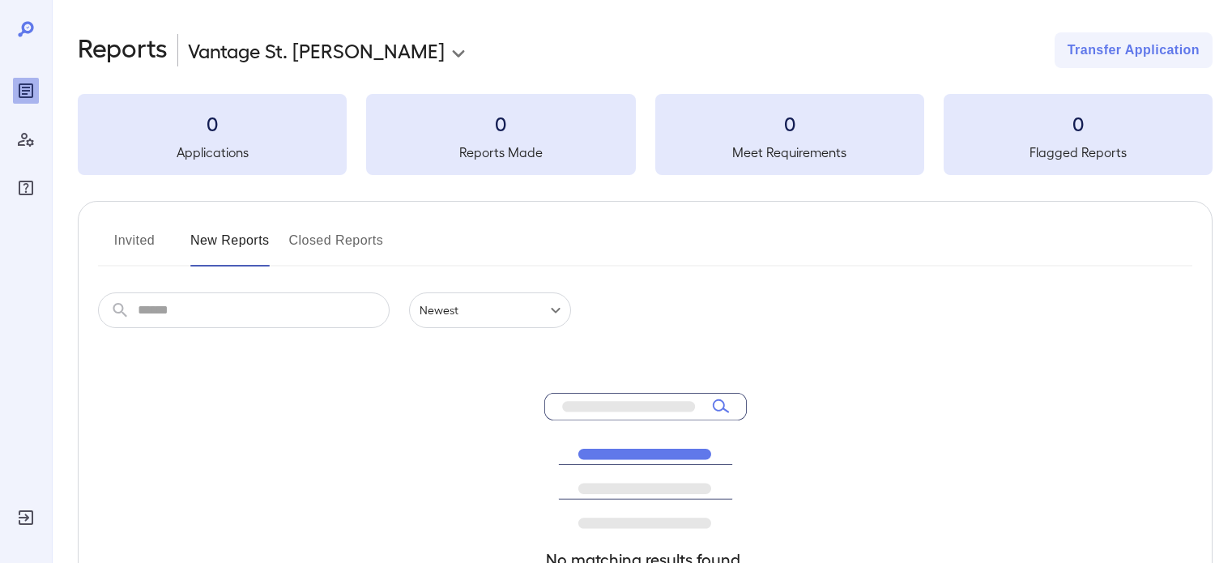 This screenshot has height=563, width=1232. Describe the element at coordinates (336, 247) in the screenshot. I see `button: Closed Reports` at that location.